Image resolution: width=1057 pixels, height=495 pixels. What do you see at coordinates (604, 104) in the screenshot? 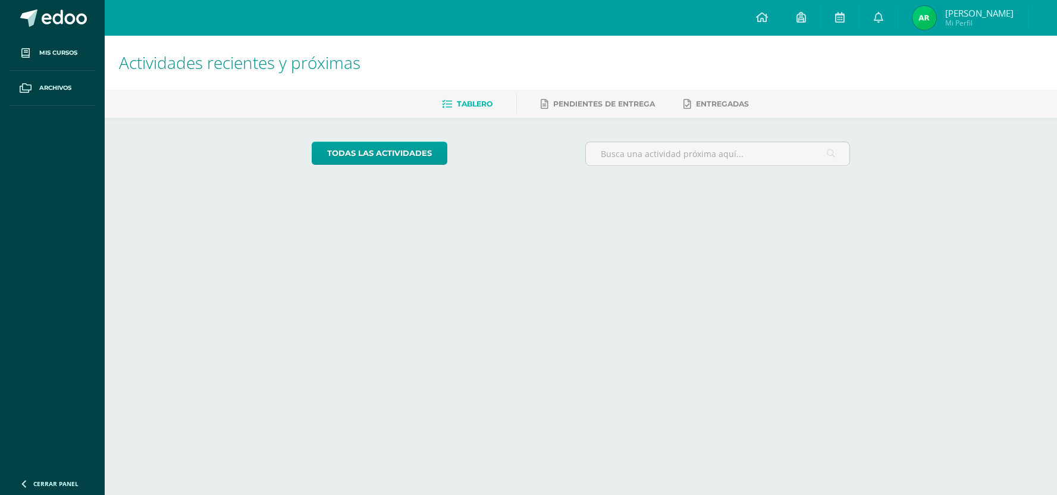
I see `span: Pendientes de entrega` at bounding box center [604, 104].